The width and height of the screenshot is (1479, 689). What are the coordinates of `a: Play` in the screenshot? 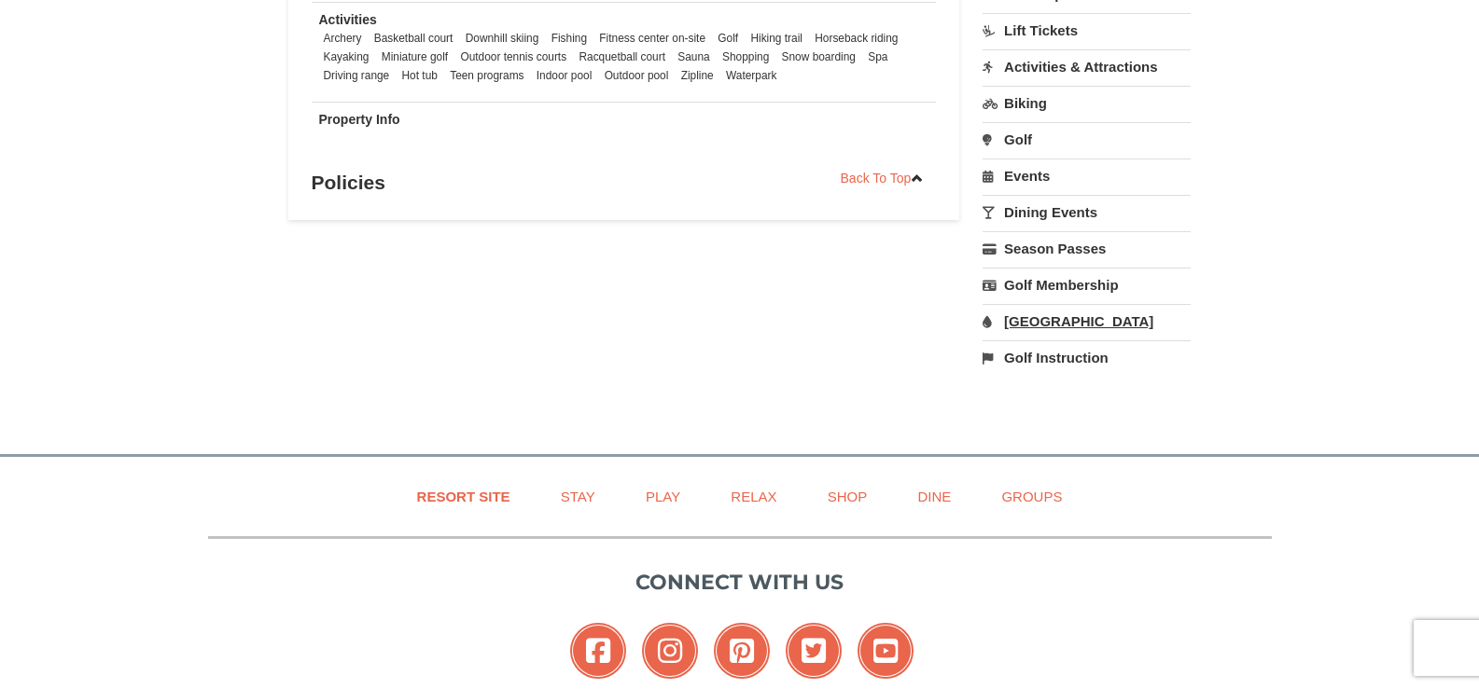 It's located at (662, 496).